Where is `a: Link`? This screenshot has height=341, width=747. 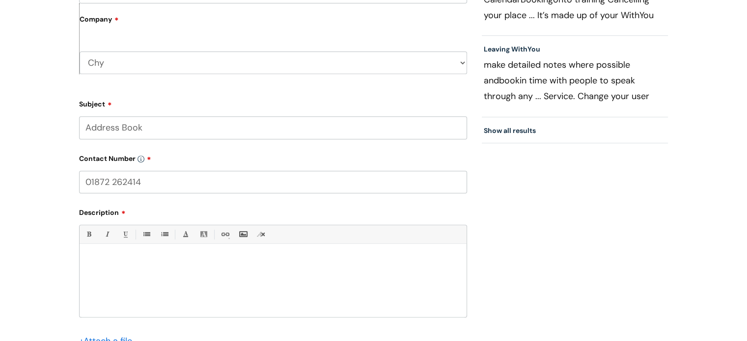
a: Link is located at coordinates (224, 234).